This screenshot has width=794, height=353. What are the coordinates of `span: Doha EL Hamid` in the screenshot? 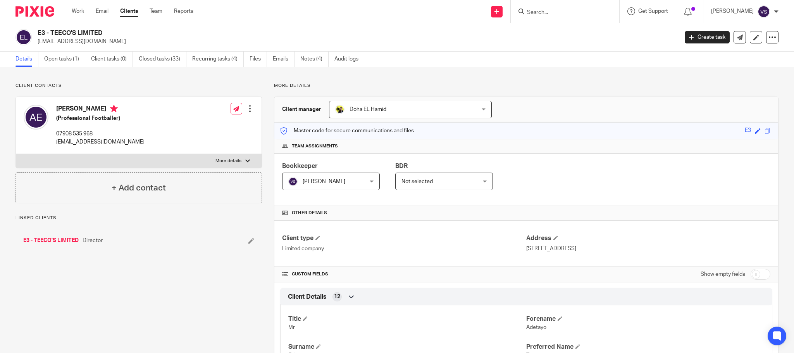 It's located at (368, 109).